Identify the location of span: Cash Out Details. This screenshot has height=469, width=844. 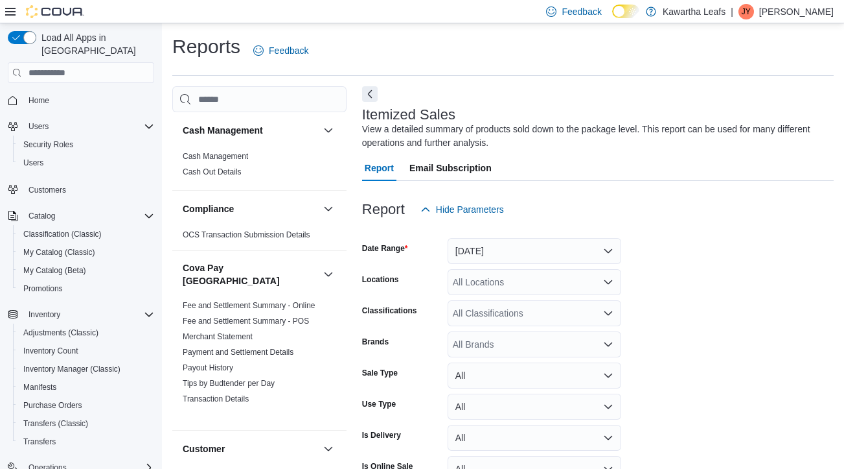
(212, 172).